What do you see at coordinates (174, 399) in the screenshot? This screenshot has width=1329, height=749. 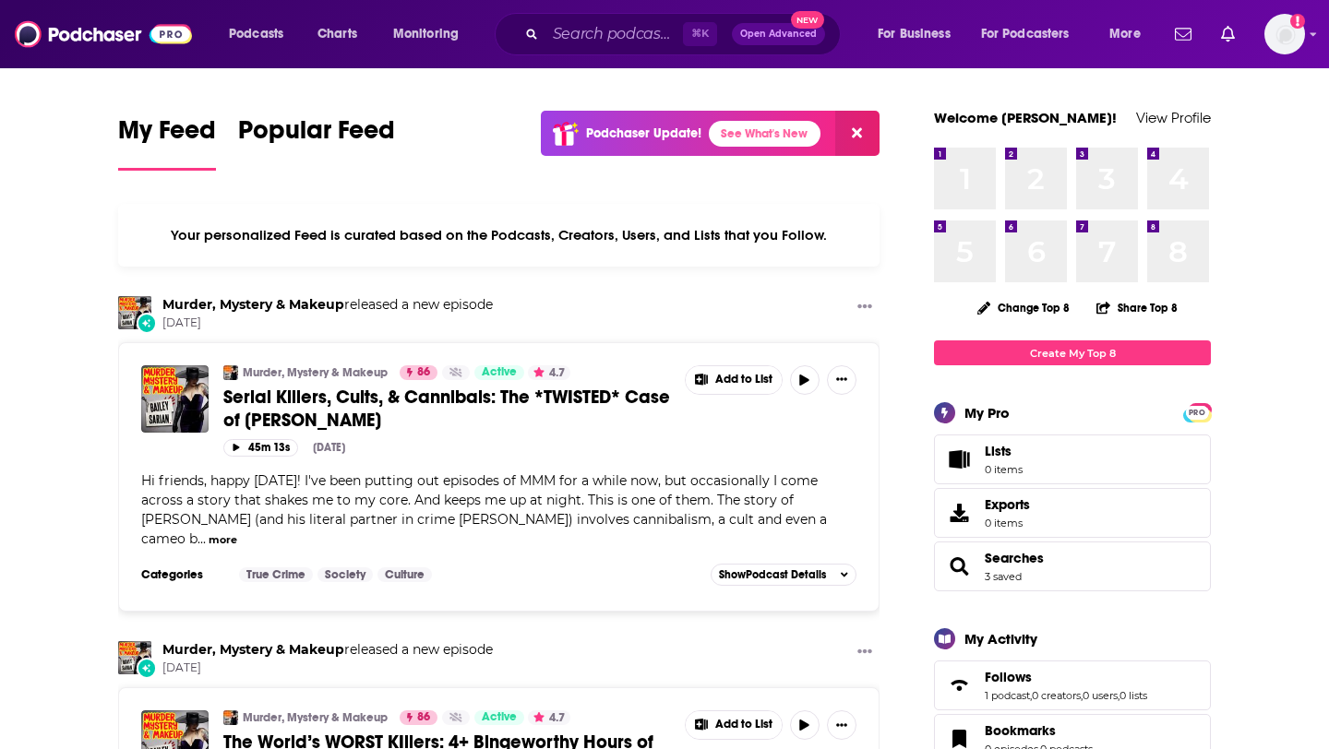 I see `a: Serial Killers, Cults, & Cannibals: The *TWISTED* Case of Ottis Toole` at bounding box center [174, 399].